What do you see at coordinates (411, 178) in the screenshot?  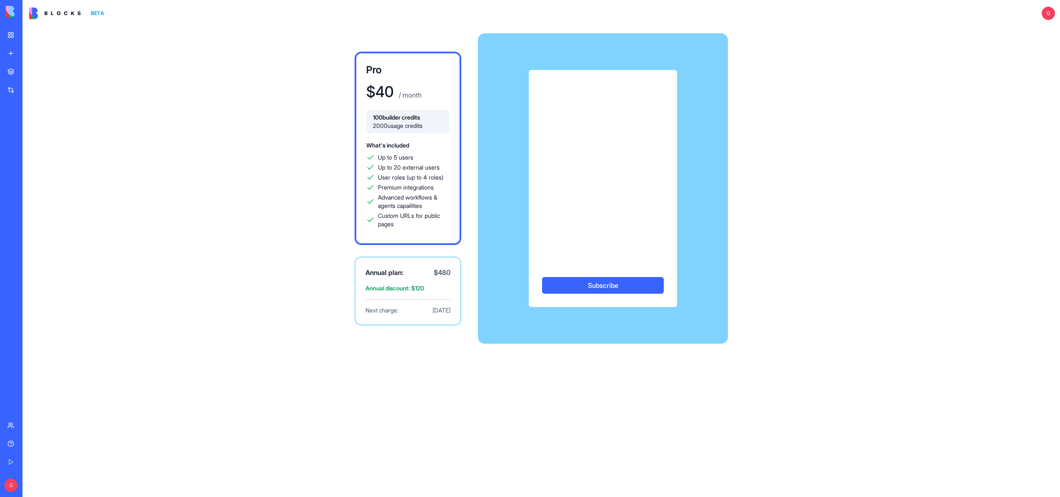 I see `span: User roles (up to 4 roles)` at bounding box center [411, 178].